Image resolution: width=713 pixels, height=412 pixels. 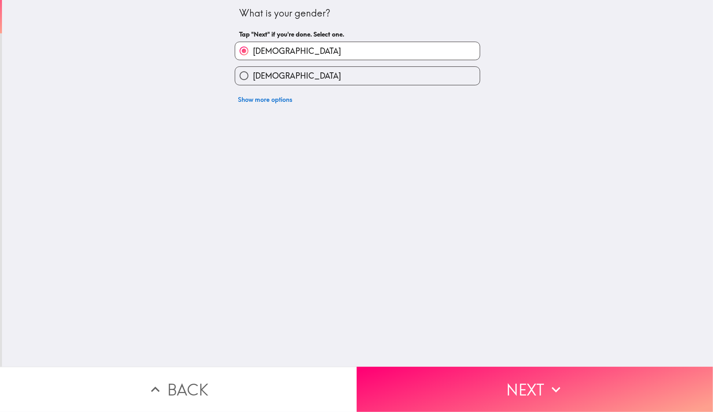 I want to click on h6: Tap "Next" if you're done. Select one., so click(x=357, y=34).